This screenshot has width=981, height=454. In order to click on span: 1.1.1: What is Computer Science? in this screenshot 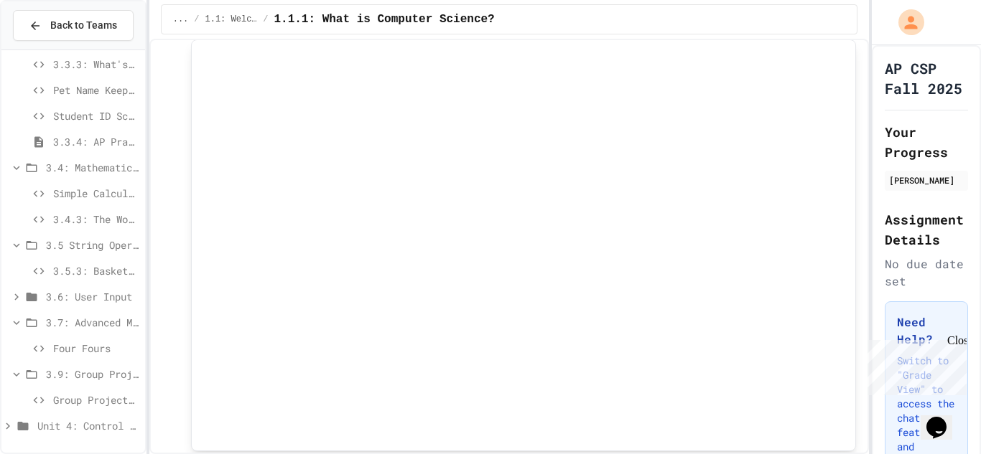, I will do `click(383, 19)`.